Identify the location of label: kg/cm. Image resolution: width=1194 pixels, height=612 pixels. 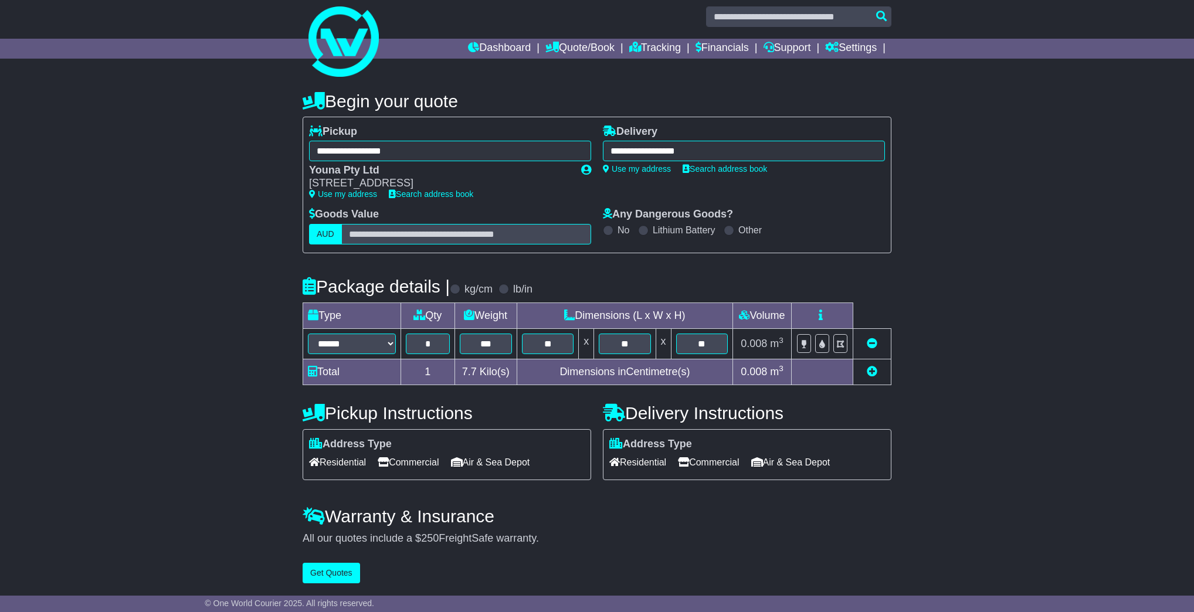
(479, 290).